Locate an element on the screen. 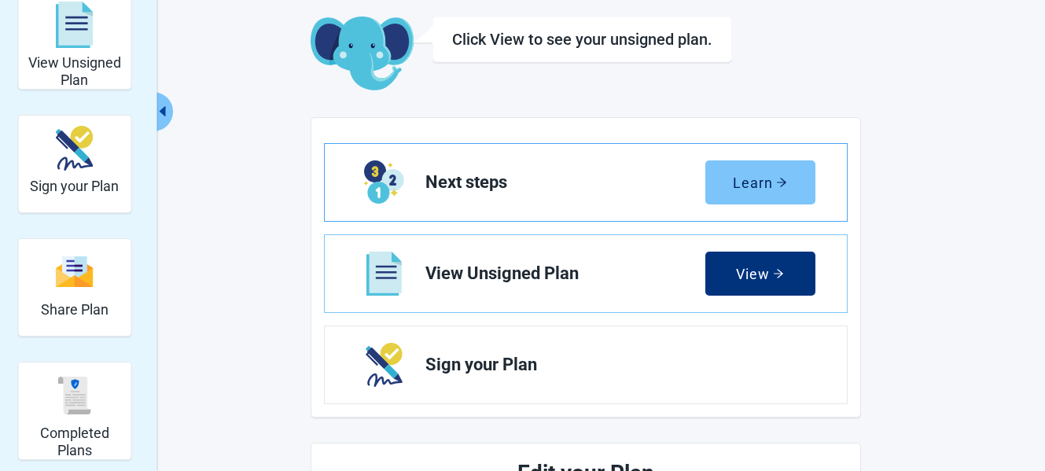 Image resolution: width=1045 pixels, height=471 pixels. a: View View Unsigned Plan section is located at coordinates (586, 274).